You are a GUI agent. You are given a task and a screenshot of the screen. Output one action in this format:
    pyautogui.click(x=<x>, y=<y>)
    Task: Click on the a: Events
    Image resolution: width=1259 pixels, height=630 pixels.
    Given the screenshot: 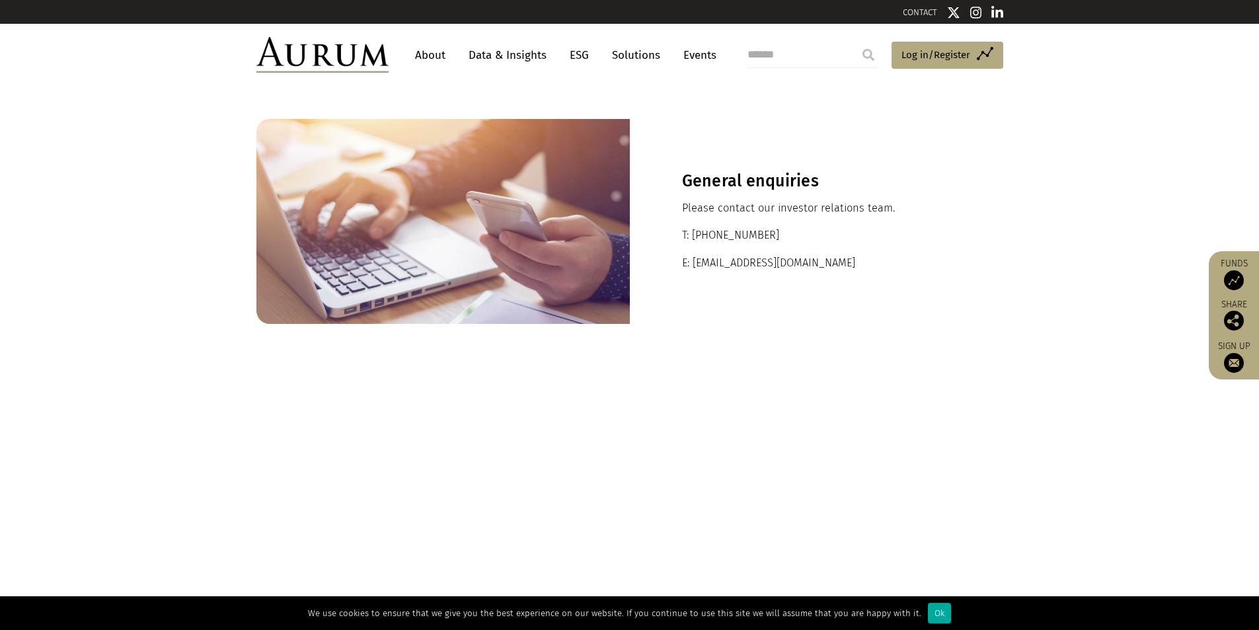 What is the action you would take?
    pyautogui.click(x=697, y=55)
    